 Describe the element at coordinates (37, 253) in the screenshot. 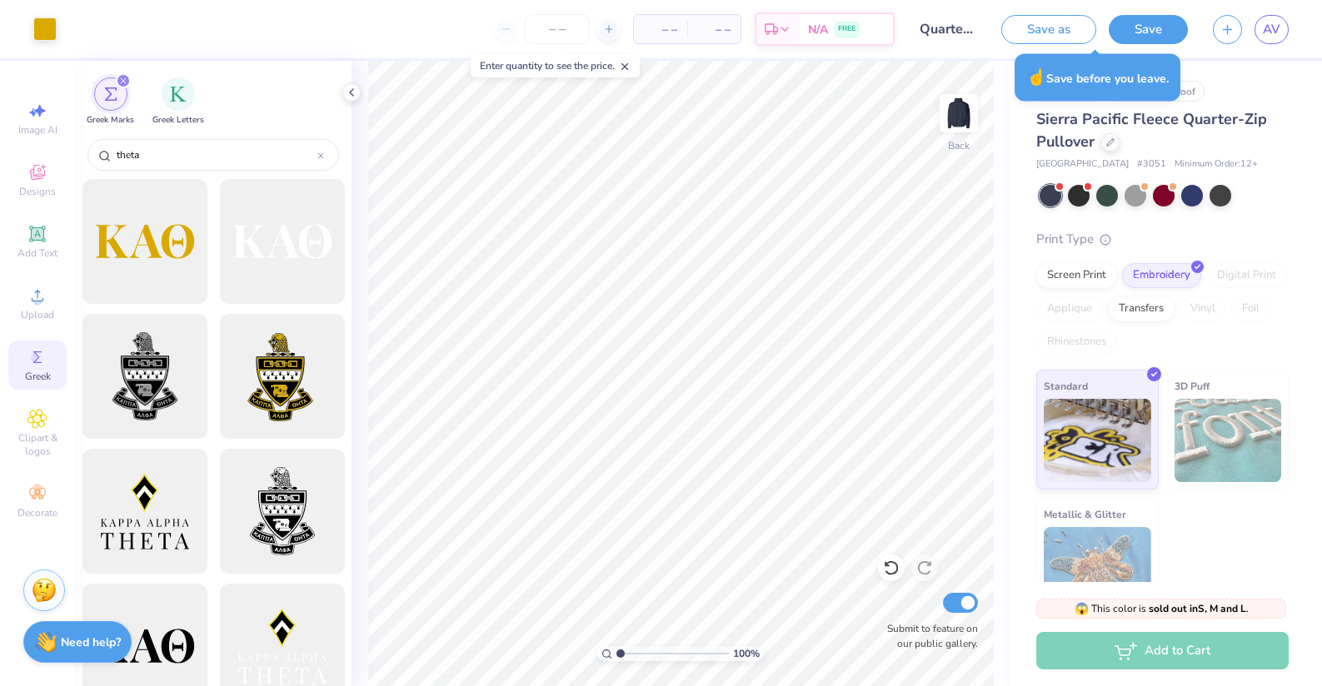

I see `span: Add Text` at that location.